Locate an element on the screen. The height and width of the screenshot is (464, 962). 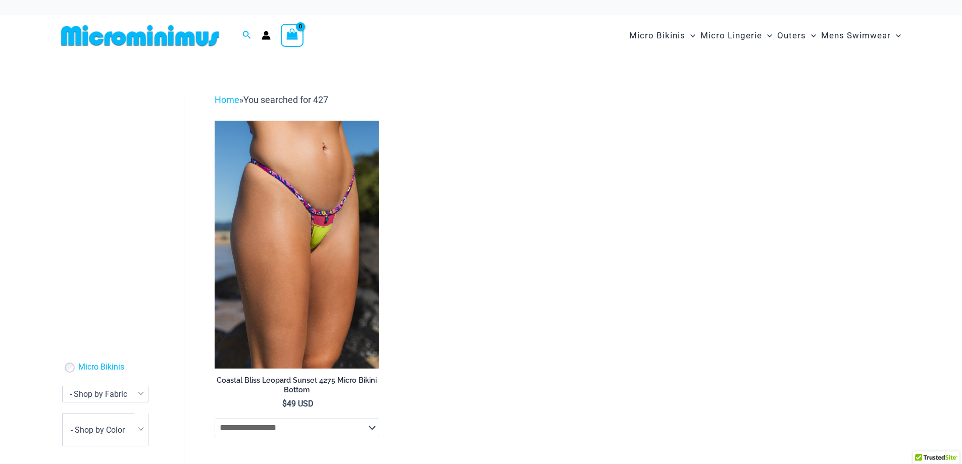
a: View Shopping Cart, empty is located at coordinates (292, 35).